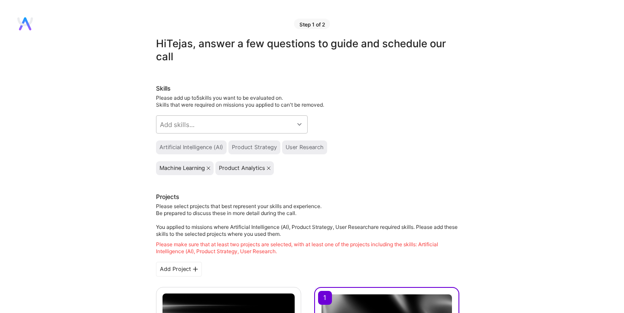 This screenshot has height=313, width=624. I want to click on div: Projects, so click(168, 197).